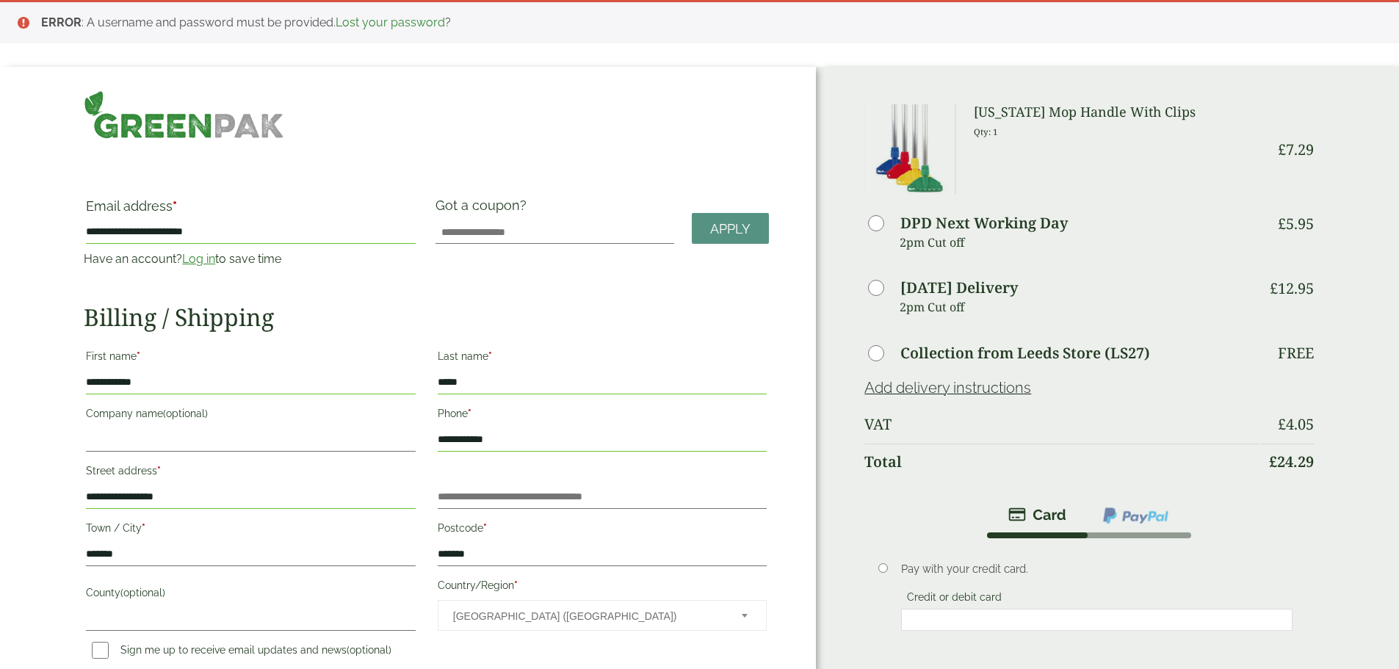  What do you see at coordinates (1037, 515) in the screenshot?
I see `img: stripe.png` at bounding box center [1037, 515].